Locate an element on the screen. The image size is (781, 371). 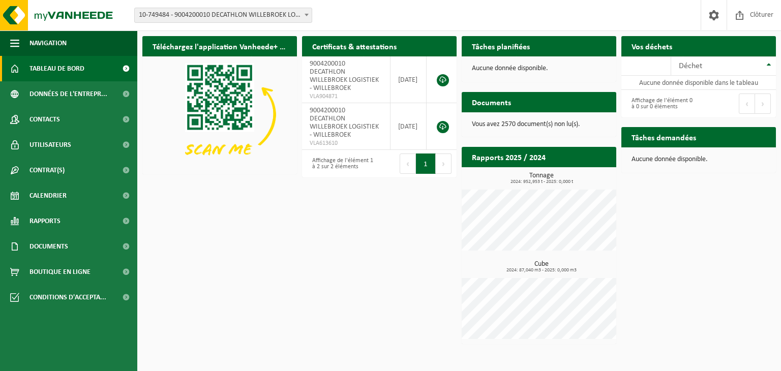
h2: Téléchargez l'application Vanheede+ maintenant! is located at coordinates (220, 46).